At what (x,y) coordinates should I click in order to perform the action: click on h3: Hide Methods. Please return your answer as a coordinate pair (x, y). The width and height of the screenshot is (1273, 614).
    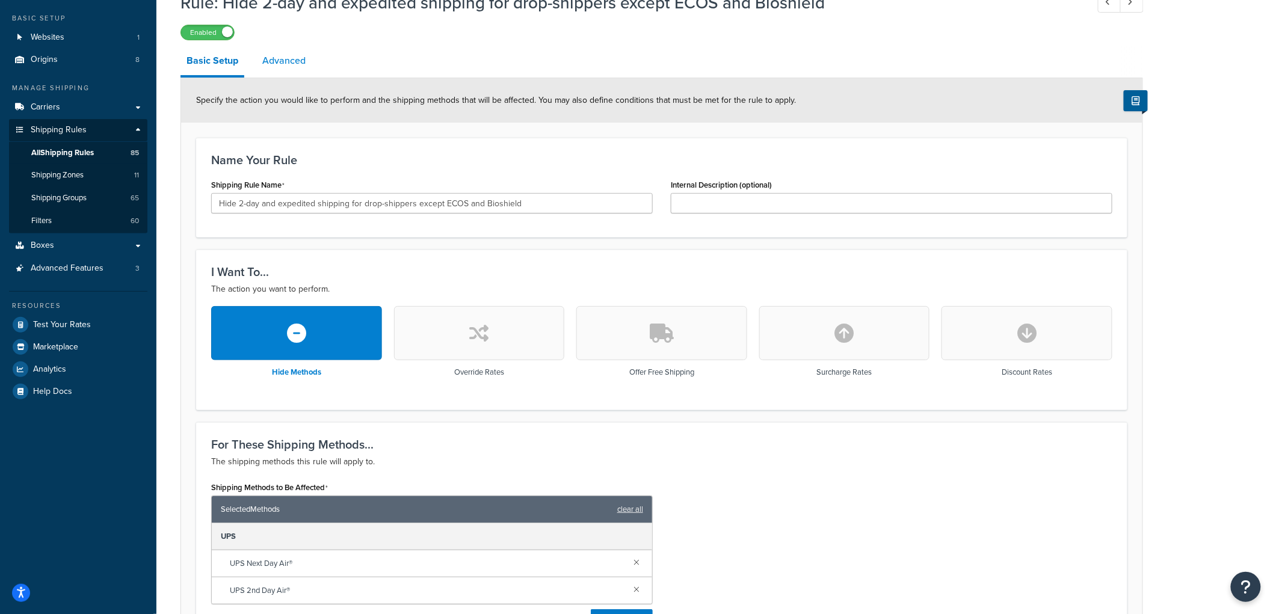
    Looking at the image, I should click on (297, 372).